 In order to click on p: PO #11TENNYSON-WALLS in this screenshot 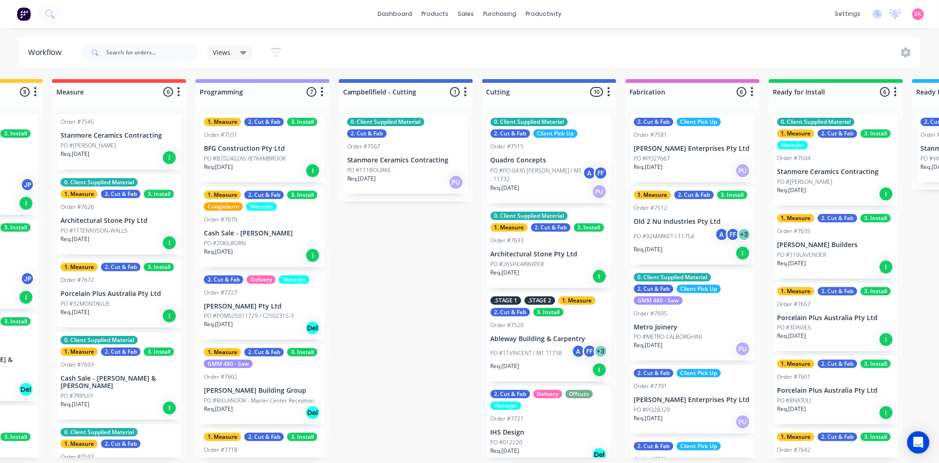, I will do `click(94, 231)`.